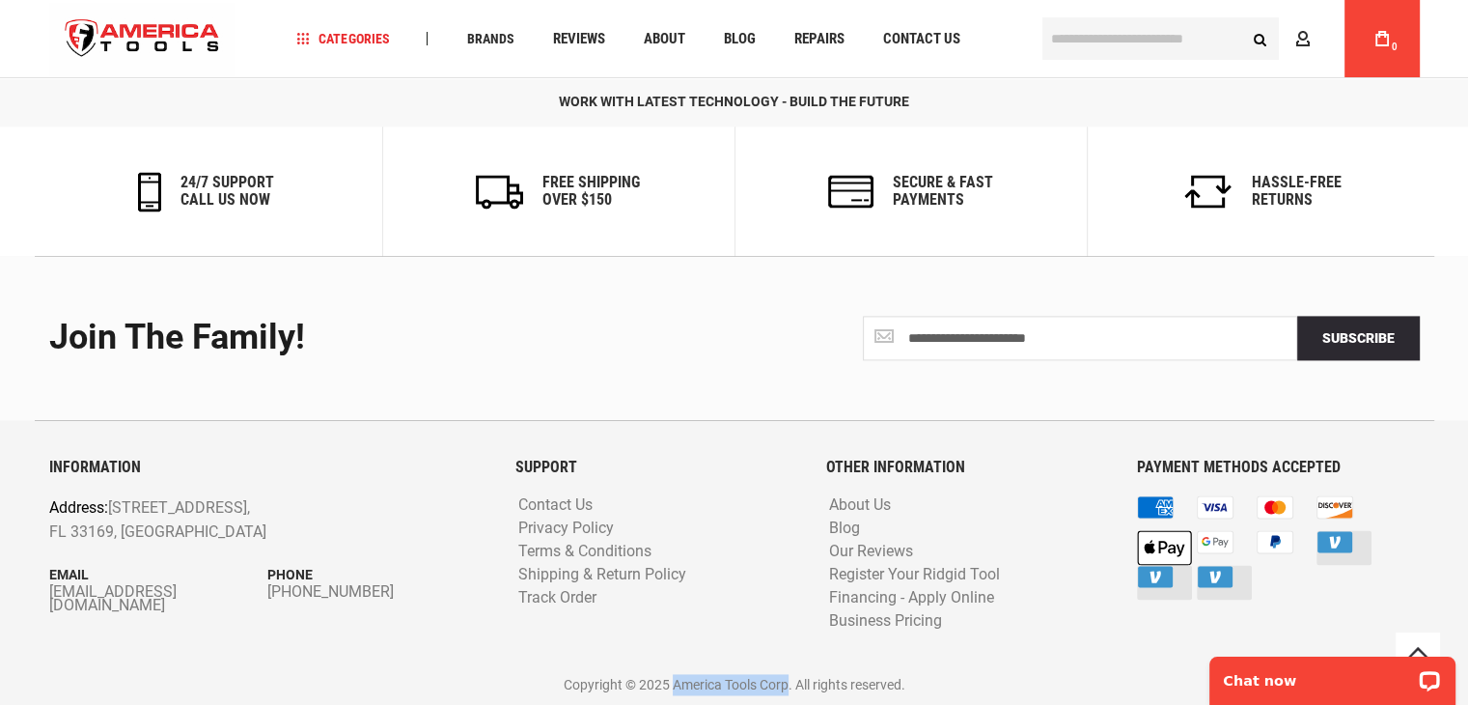 The image size is (1468, 705). Describe the element at coordinates (663, 39) in the screenshot. I see `span: About` at that location.